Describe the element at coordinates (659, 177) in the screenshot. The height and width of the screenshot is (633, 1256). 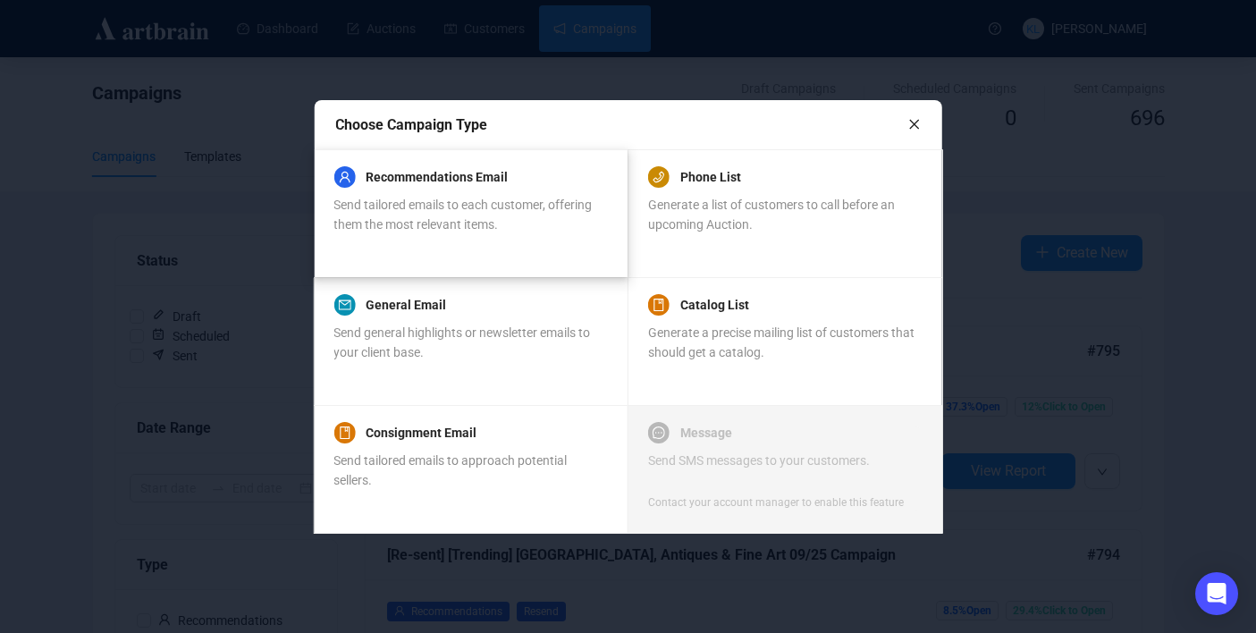
I see `span: phone` at that location.